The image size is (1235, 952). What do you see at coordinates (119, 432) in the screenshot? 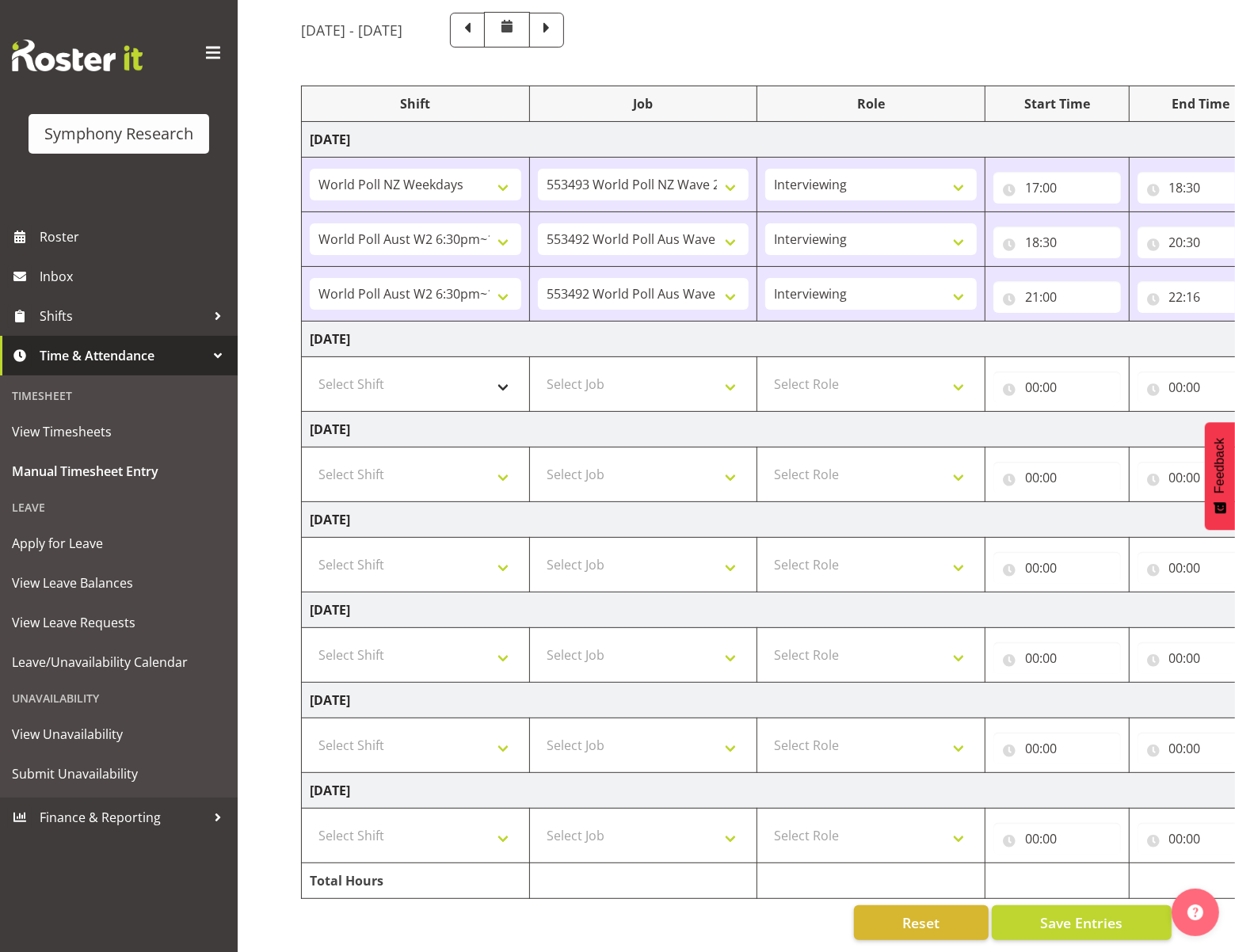
I see `a: View Timesheets` at bounding box center [119, 432].